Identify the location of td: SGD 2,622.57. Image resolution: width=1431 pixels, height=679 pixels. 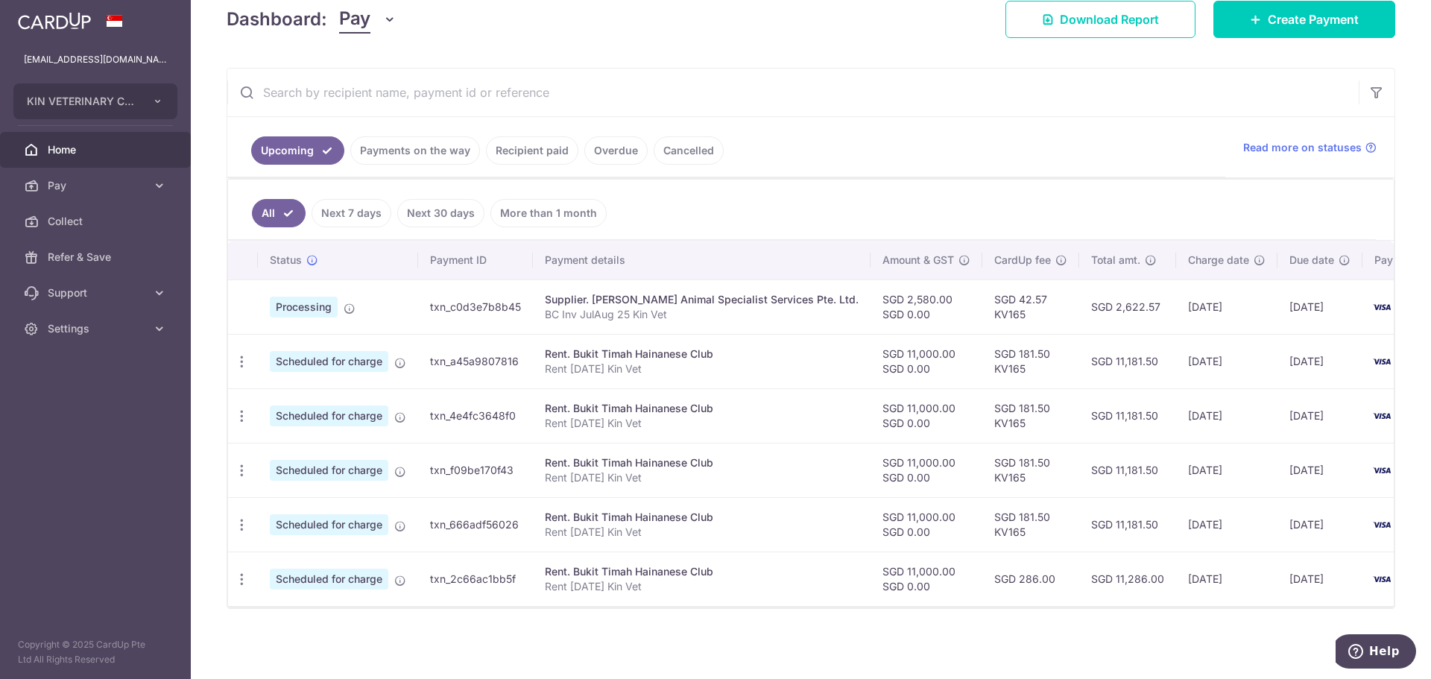
(1128, 306).